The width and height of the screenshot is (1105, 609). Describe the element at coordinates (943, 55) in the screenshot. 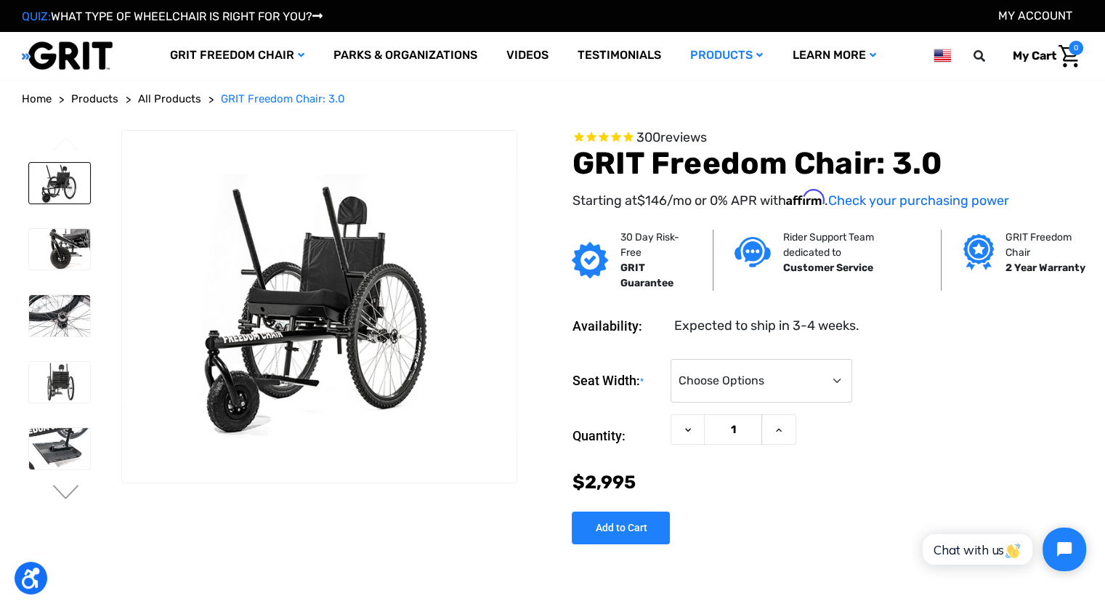

I see `img: us.png` at that location.